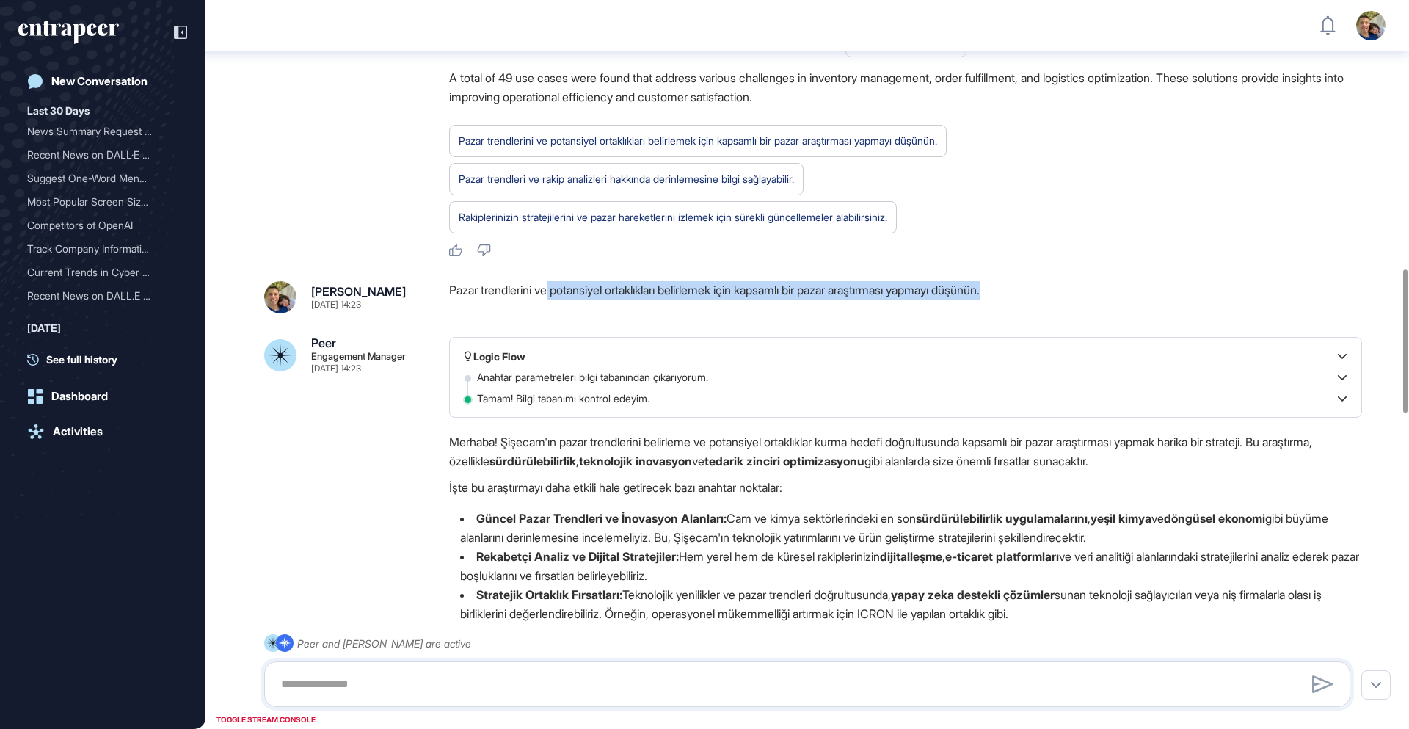 The height and width of the screenshot is (729, 1409). I want to click on strong: dijitalleşme, so click(911, 556).